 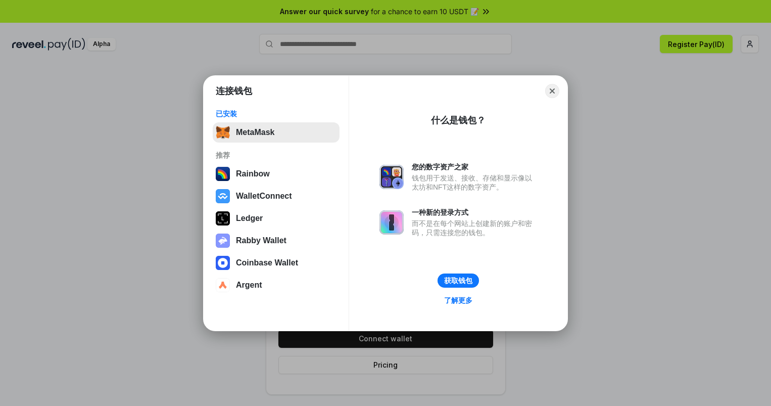 What do you see at coordinates (223, 218) in the screenshot?
I see `img: svg+xml,%3Csvg%20xmlns%3D%22http%3A%2F%2Fwww.w3.org%2F2000%2Fsvg%22%20width%3D%2228%22%20height%3...` at bounding box center [223, 218].